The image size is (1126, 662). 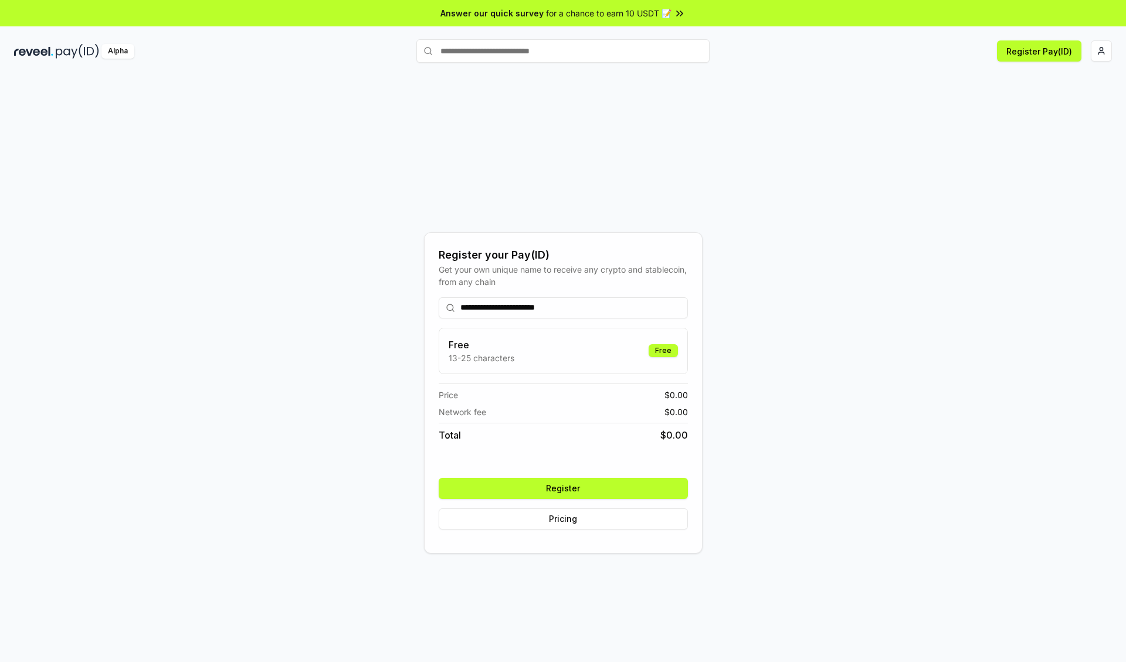 What do you see at coordinates (77, 51) in the screenshot?
I see `img: pay_id` at bounding box center [77, 51].